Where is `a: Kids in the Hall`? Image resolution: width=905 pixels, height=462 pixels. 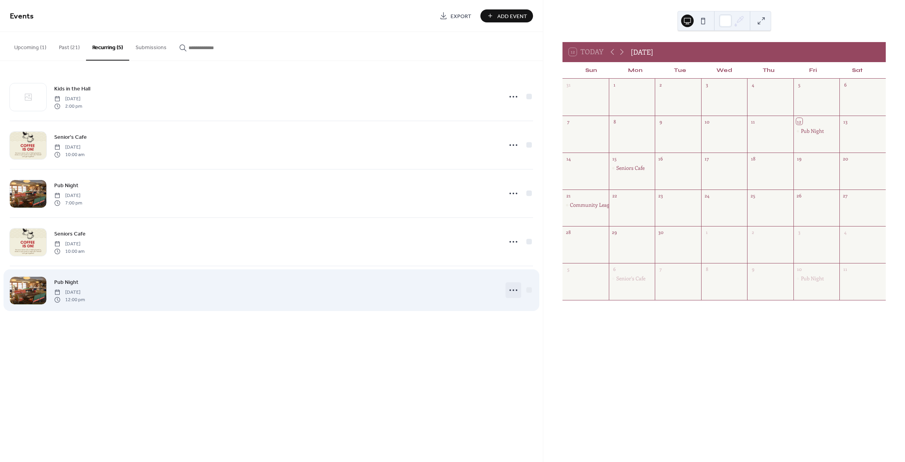 a: Kids in the Hall is located at coordinates (72, 88).